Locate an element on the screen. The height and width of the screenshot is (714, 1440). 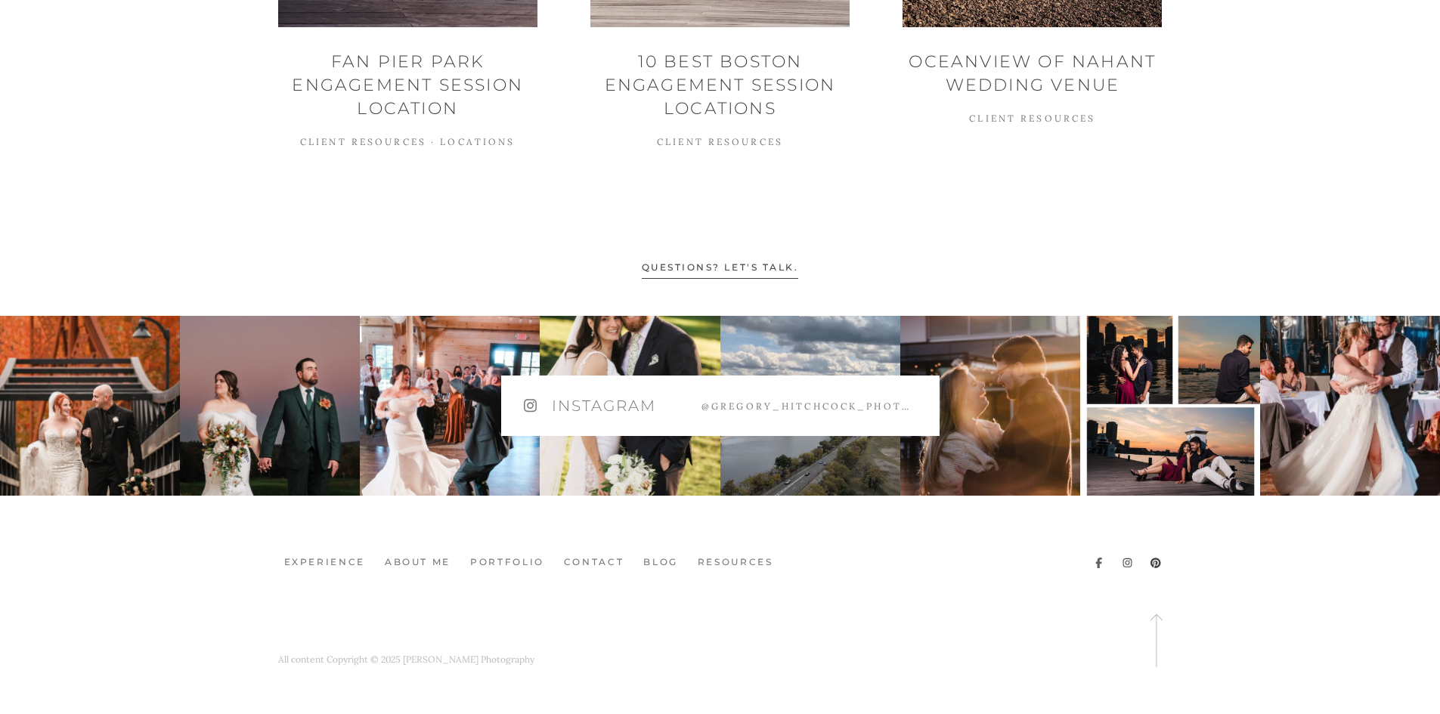
a: Resources is located at coordinates (736, 563).